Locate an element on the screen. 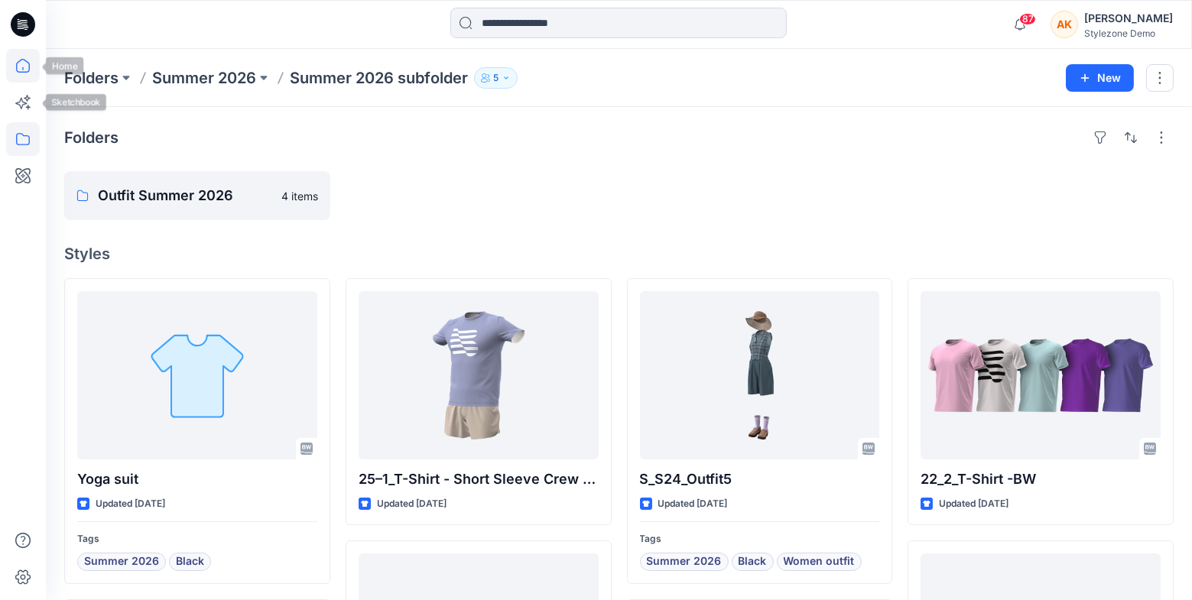 Image resolution: width=1192 pixels, height=600 pixels. p: Outfit Summer 2026 is located at coordinates (185, 196).